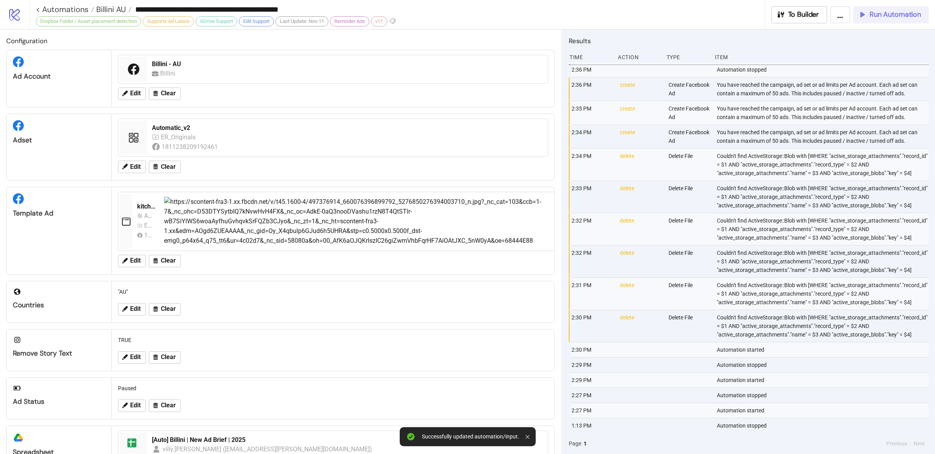  I want to click on div: Adset, so click(59, 140).